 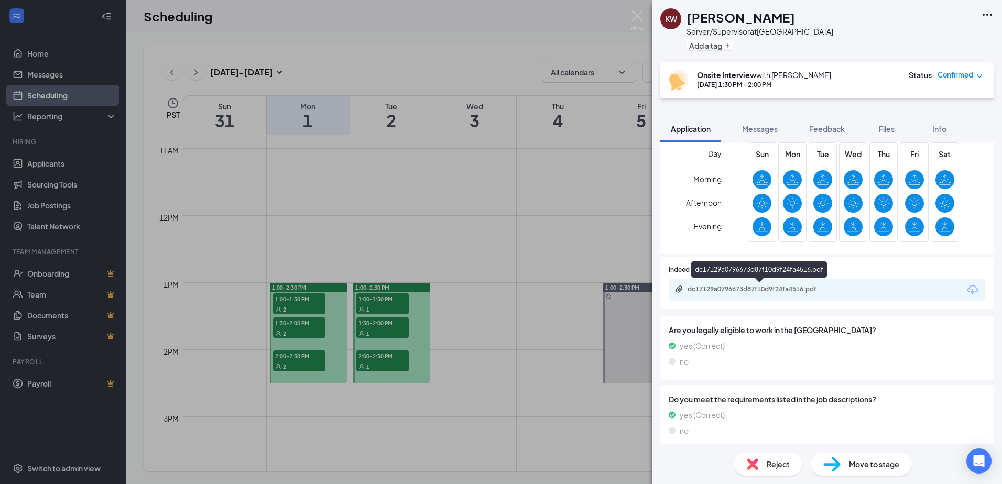 I want to click on span: Messages, so click(x=760, y=129).